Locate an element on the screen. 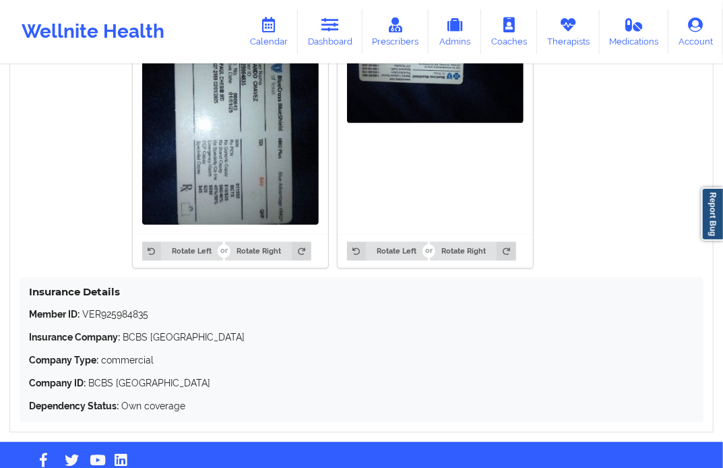  a: Prescribers is located at coordinates (396, 32).